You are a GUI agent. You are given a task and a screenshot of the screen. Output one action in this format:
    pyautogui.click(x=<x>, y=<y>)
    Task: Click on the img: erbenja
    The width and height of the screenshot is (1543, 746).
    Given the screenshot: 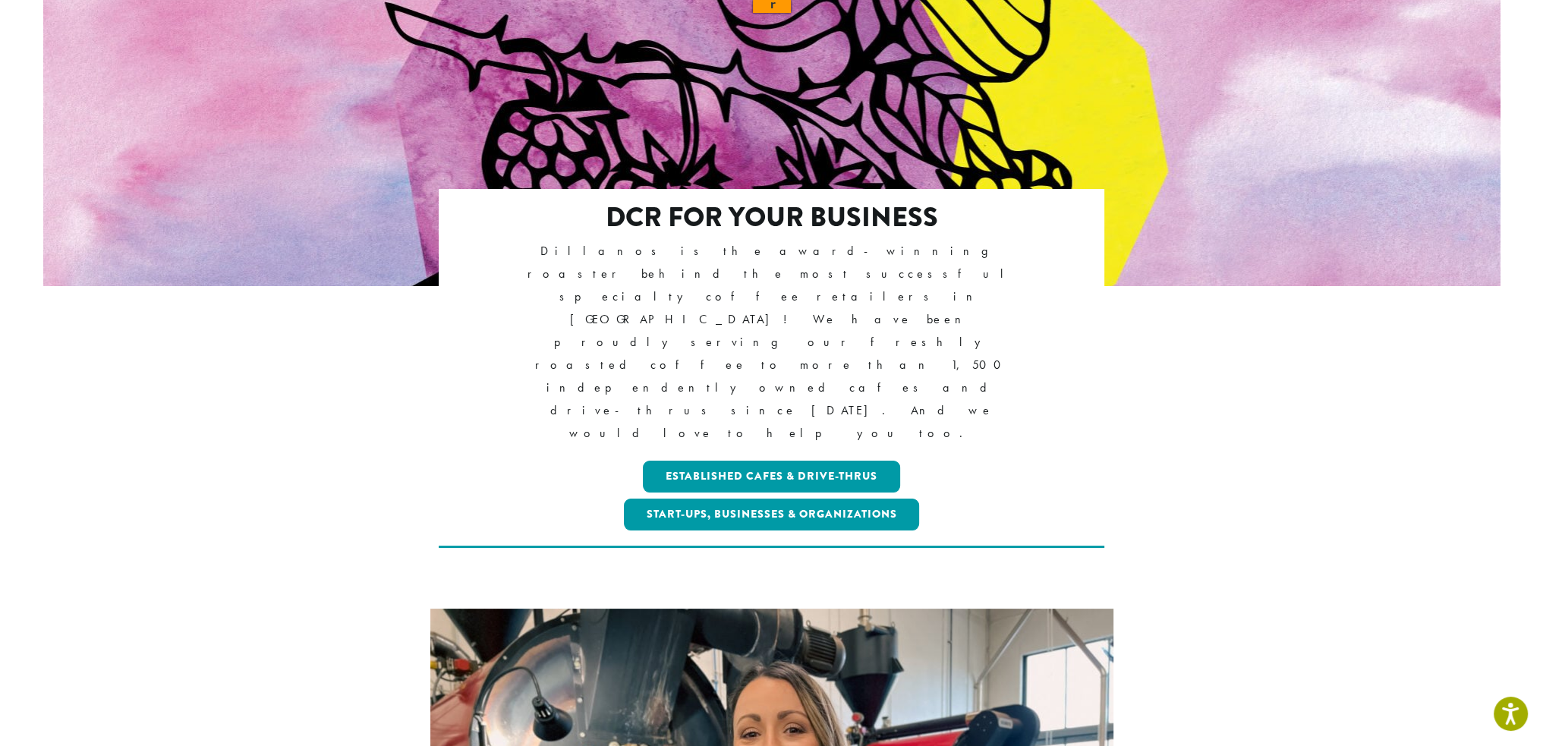 What is the action you would take?
    pyautogui.click(x=46, y=14)
    